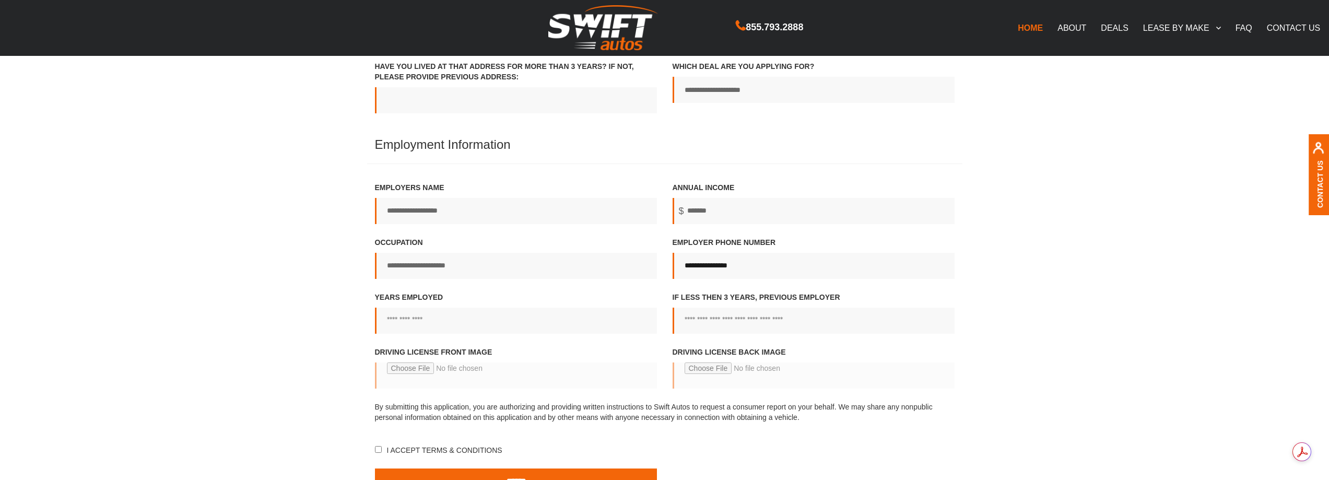 Image resolution: width=1329 pixels, height=480 pixels. Describe the element at coordinates (516, 313) in the screenshot. I see `label: Years employed` at that location.